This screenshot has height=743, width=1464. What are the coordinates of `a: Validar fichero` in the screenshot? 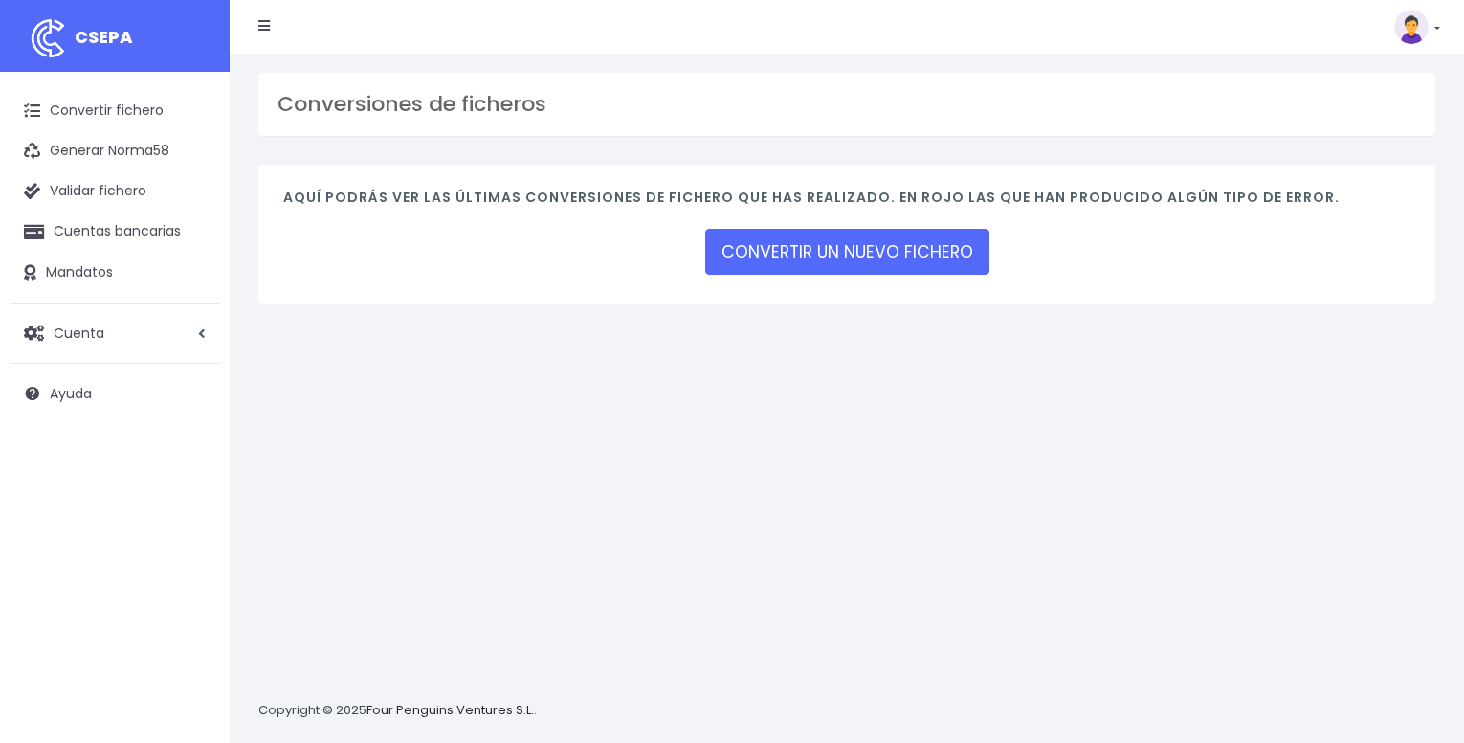 It's located at (115, 191).